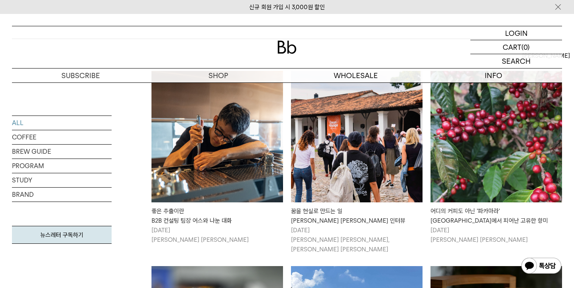 The image size is (574, 288). I want to click on div: 좋은 추출이란 B2B 컨설팅 팀장 어스와 나눈 대화, so click(217, 216).